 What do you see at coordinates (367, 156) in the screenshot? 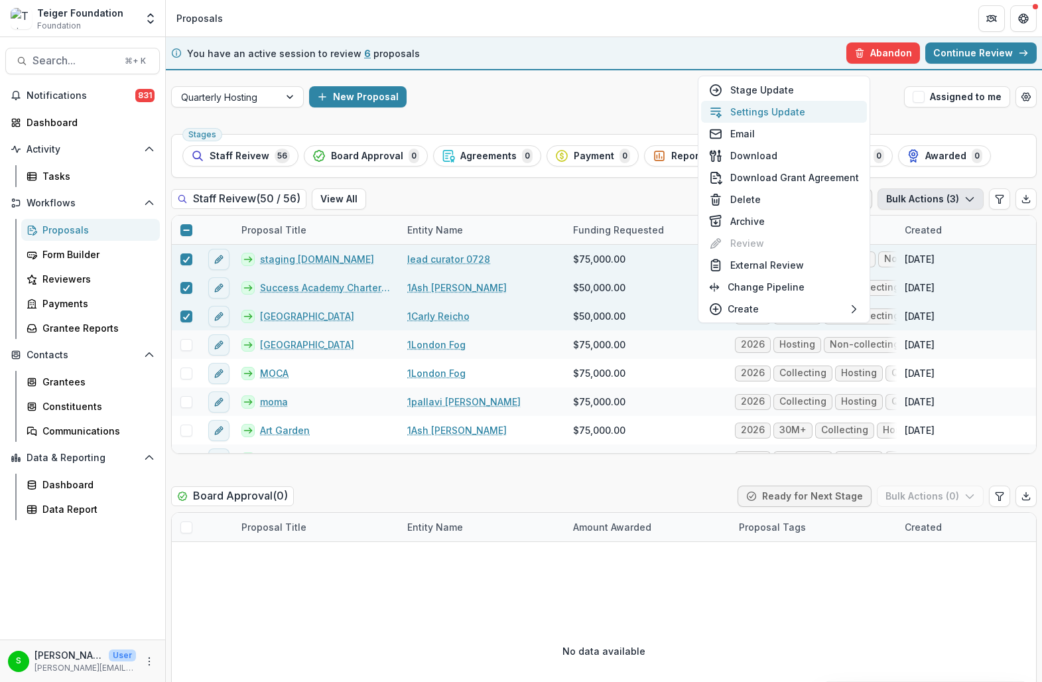
I see `span: Board Approval` at bounding box center [367, 156].